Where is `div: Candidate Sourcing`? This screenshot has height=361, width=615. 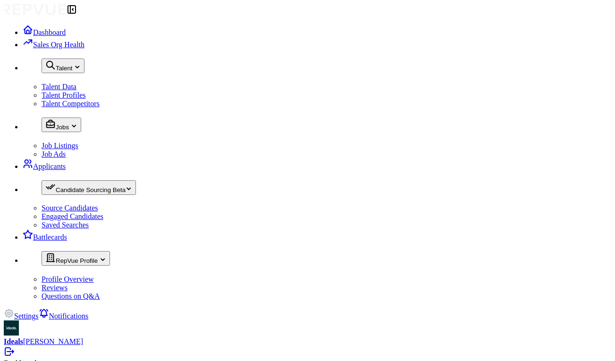
div: Candidate Sourcing is located at coordinates (89, 187).